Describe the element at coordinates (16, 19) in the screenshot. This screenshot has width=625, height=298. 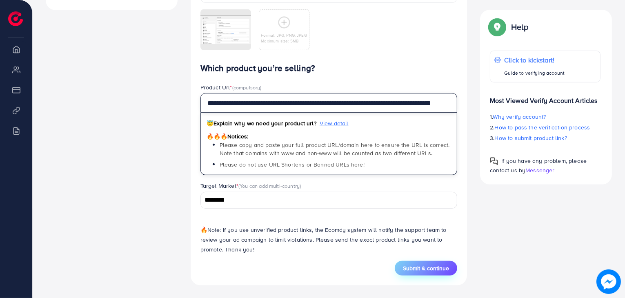
I see `img: logo` at that location.